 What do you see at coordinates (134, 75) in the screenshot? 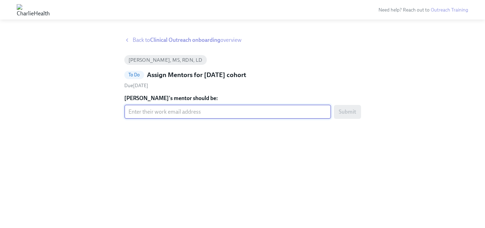
I see `span: To Do` at bounding box center [134, 75].